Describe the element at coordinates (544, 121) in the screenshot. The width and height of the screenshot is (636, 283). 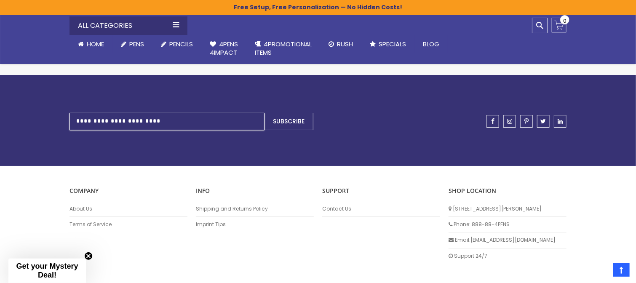
I see `span: twitter` at that location.